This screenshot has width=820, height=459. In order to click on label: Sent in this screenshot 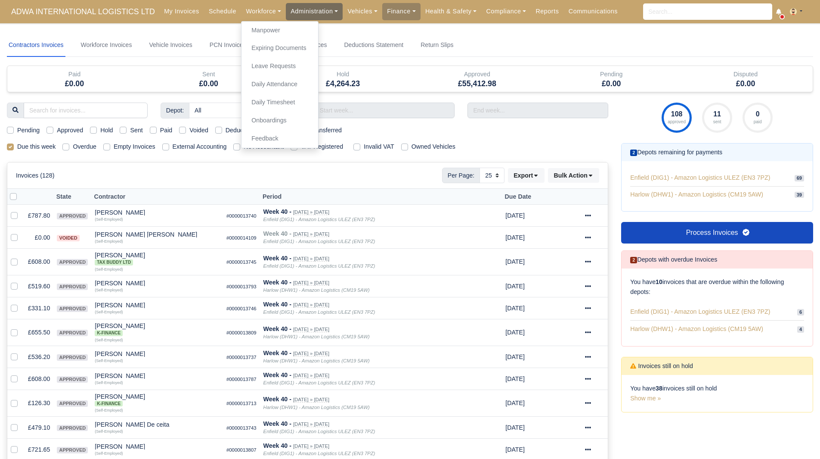, I will do `click(136, 130)`.